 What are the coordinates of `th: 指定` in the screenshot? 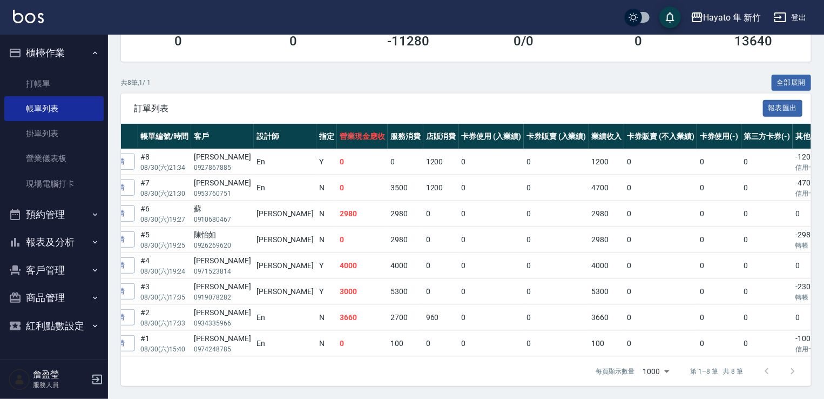 It's located at (327, 136).